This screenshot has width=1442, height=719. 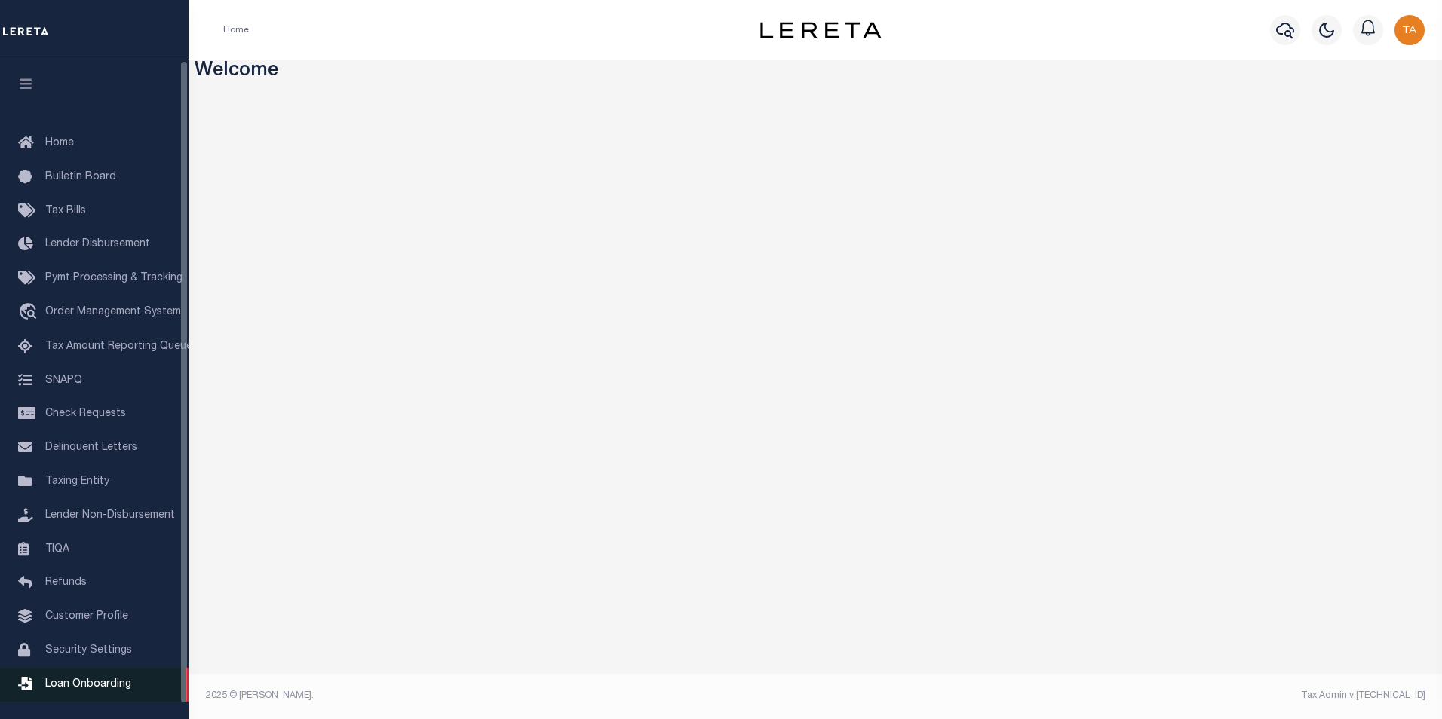 What do you see at coordinates (236, 30) in the screenshot?
I see `li: Home` at bounding box center [236, 30].